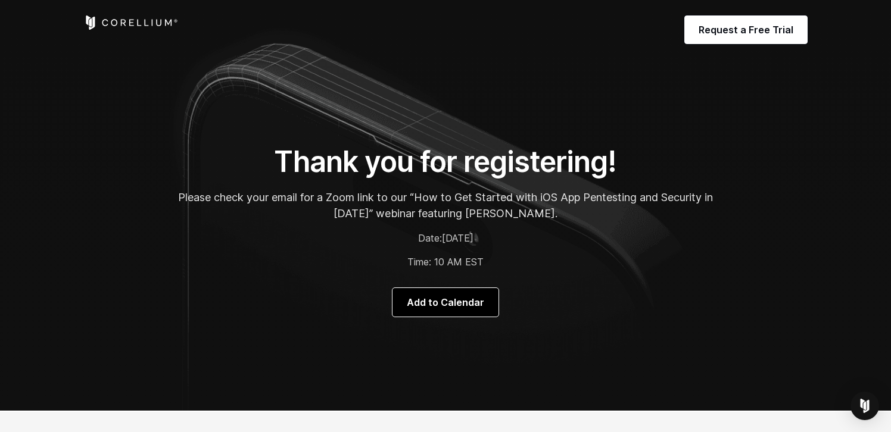 This screenshot has height=432, width=891. What do you see at coordinates (446, 206) in the screenshot?
I see `p: Please check your email for a Zoom link to our “How to Get Started with iOS App Pentesting and Se...` at bounding box center [446, 206].